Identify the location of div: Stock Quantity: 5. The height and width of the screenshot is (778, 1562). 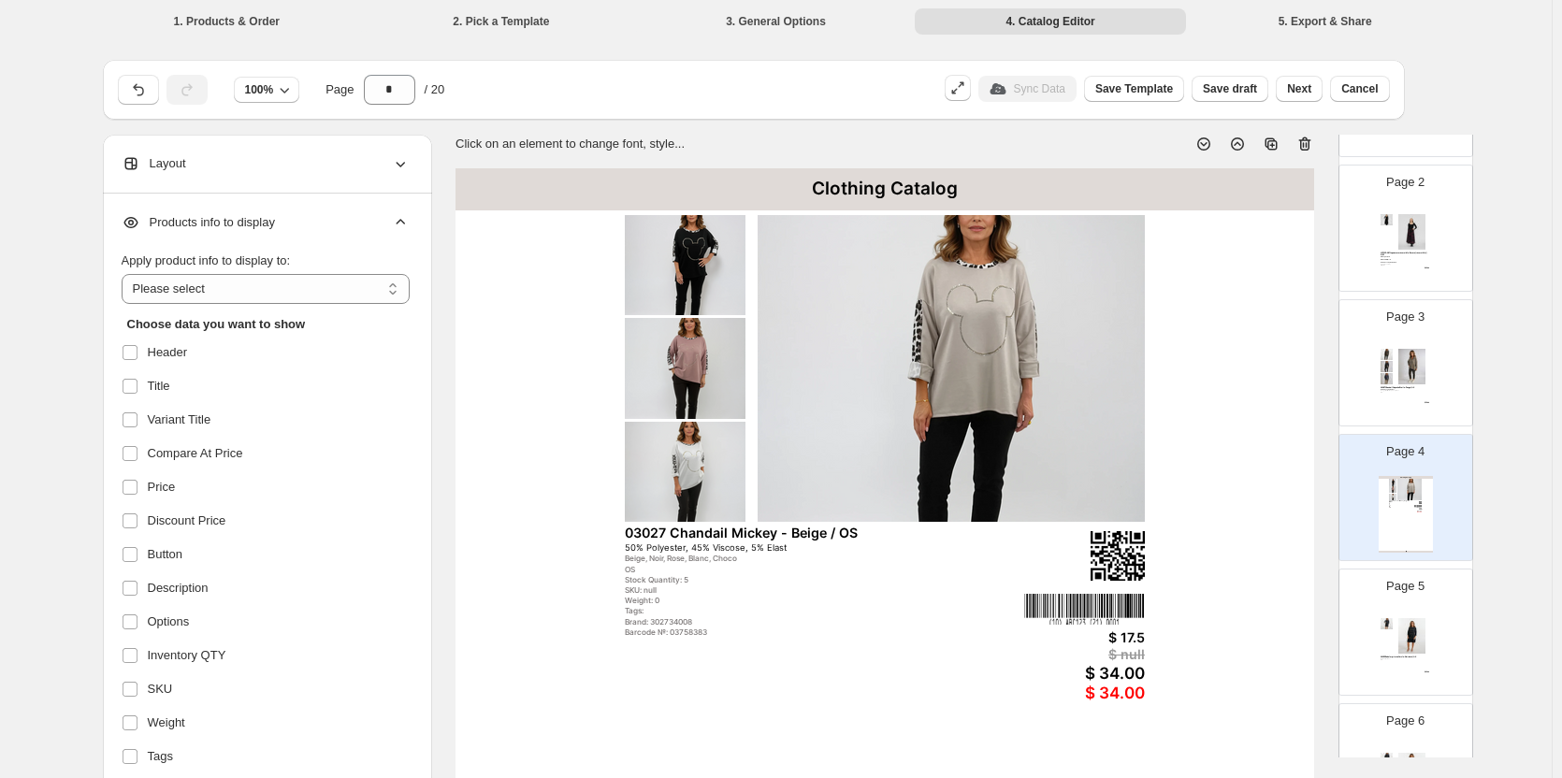
(822, 580).